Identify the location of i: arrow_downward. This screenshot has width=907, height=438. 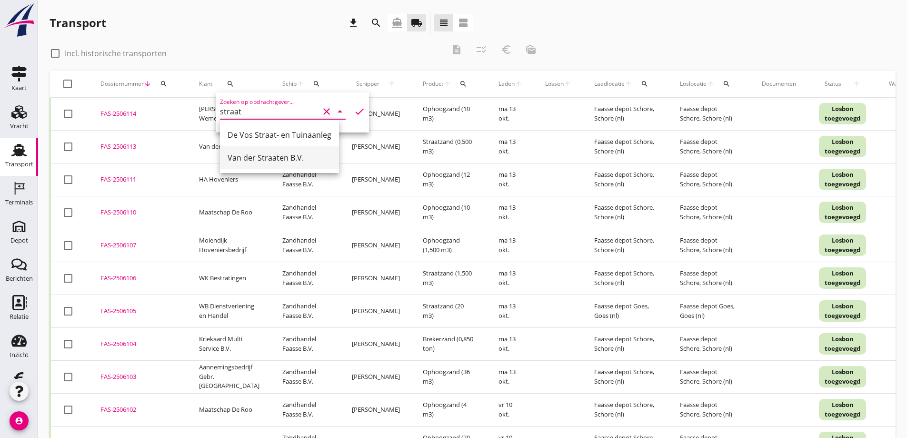
(148, 84).